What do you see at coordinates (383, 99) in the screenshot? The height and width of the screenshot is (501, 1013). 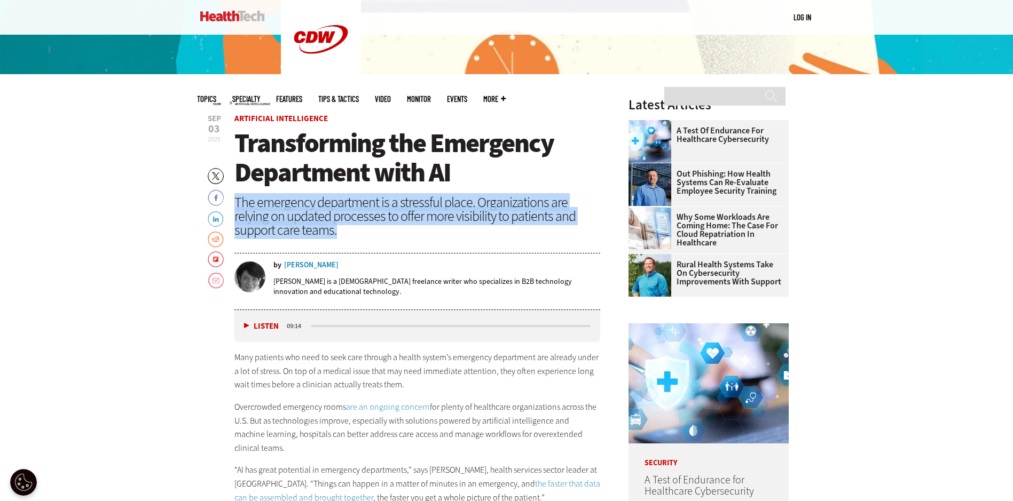 I see `a: Video` at bounding box center [383, 99].